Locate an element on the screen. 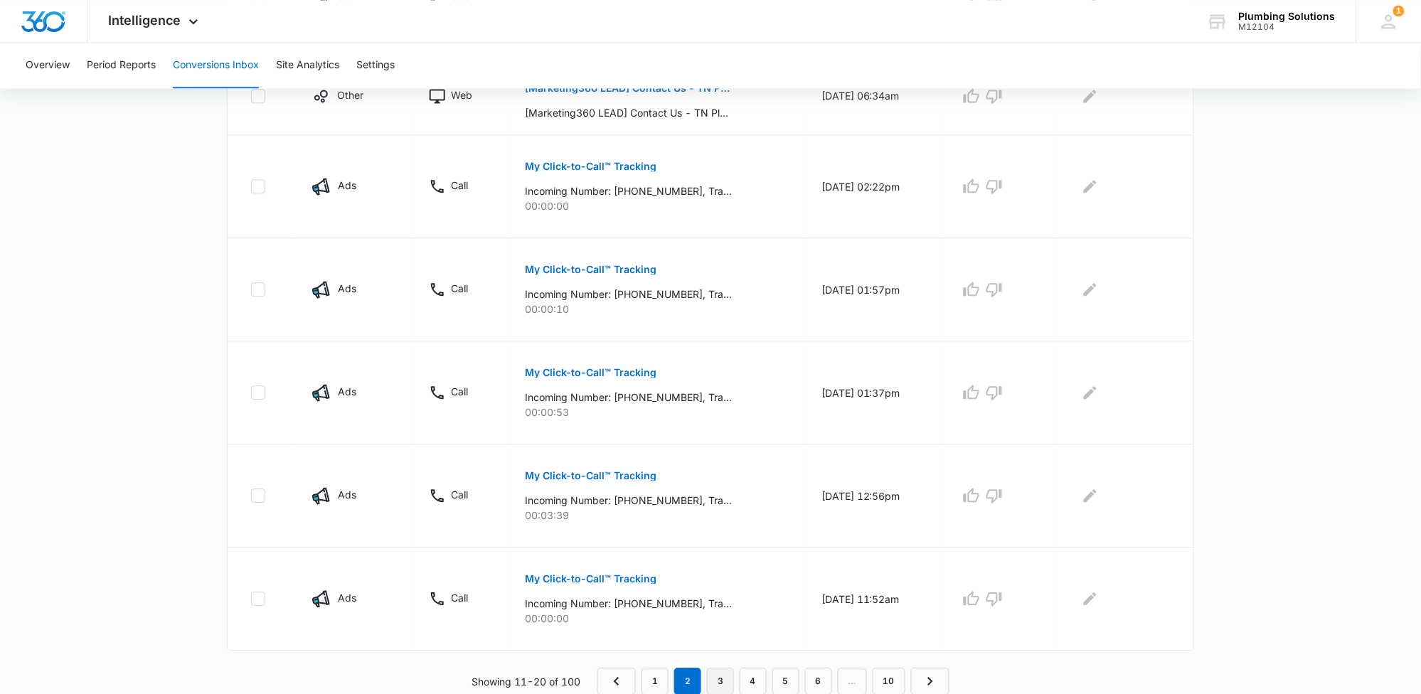  p: Other is located at coordinates (351, 95).